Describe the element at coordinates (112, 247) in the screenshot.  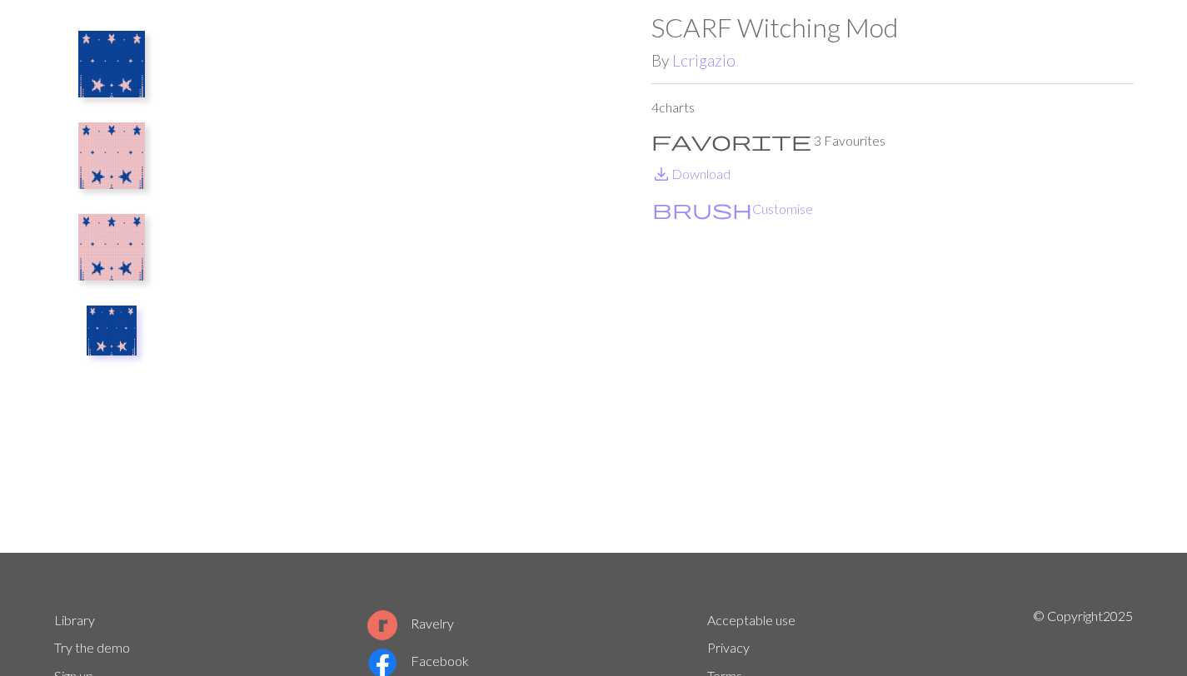
I see `img: 2nd half RED Big Star WIDE Witching Mod` at that location.